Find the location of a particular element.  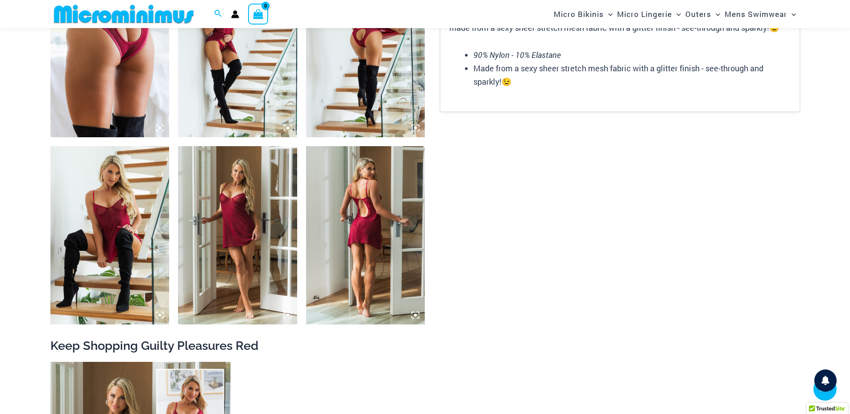

img: MM SHOP LOGO FLAT is located at coordinates (124, 14).